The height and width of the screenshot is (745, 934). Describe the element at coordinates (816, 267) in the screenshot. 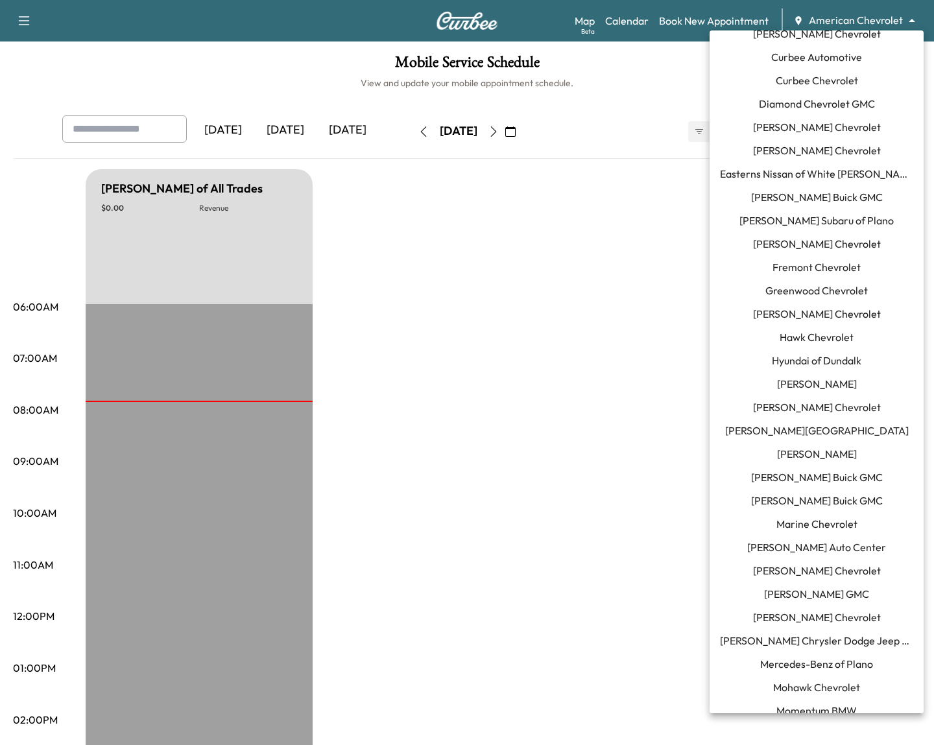

I see `span: Fremont Chevrolet` at that location.